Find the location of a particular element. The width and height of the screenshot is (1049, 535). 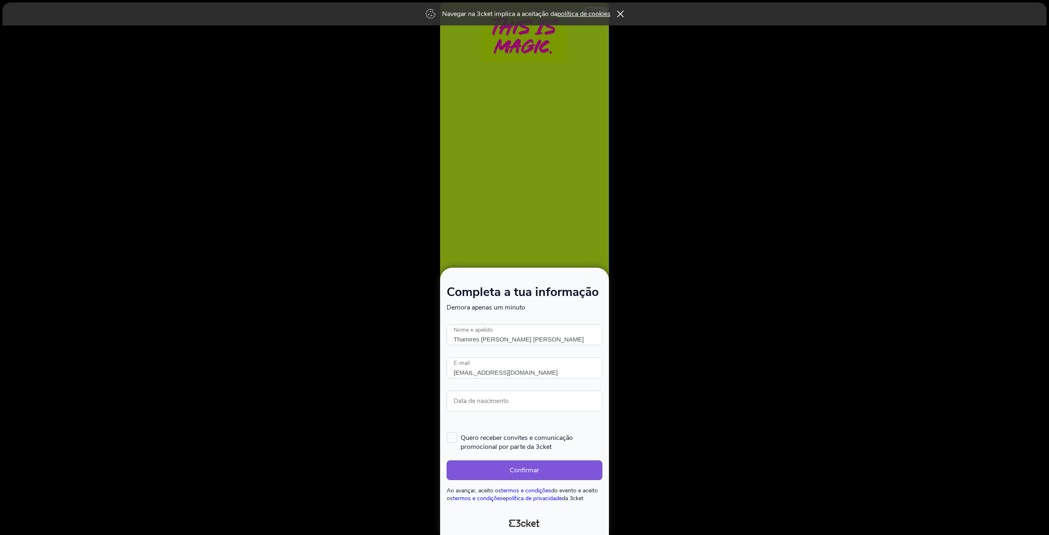

label: E-mail is located at coordinates (461, 363).